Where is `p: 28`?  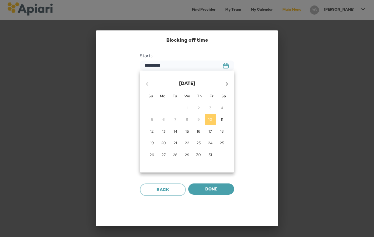 p: 28 is located at coordinates (175, 155).